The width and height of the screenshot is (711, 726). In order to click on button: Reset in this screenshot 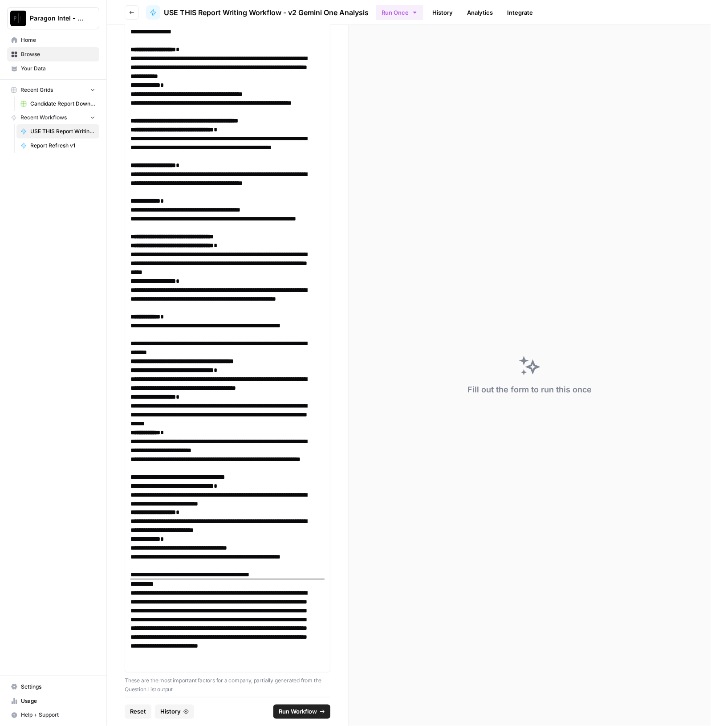, I will do `click(138, 712)`.